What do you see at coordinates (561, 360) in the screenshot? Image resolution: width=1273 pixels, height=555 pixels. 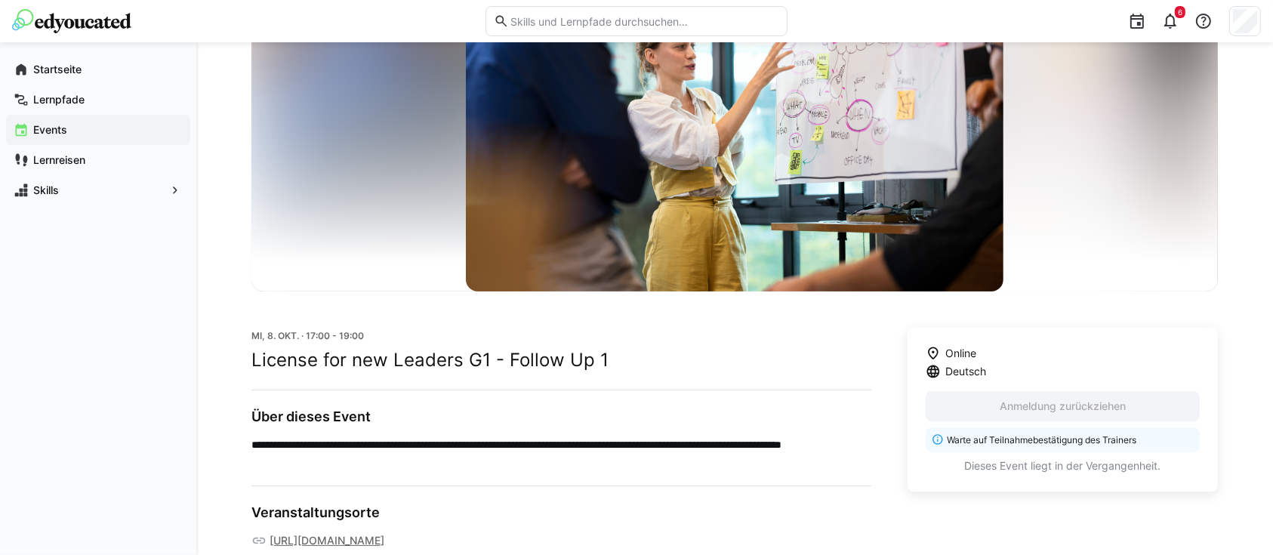 I see `h2: License for new Leaders G1 - Follow Up 1` at bounding box center [561, 360].